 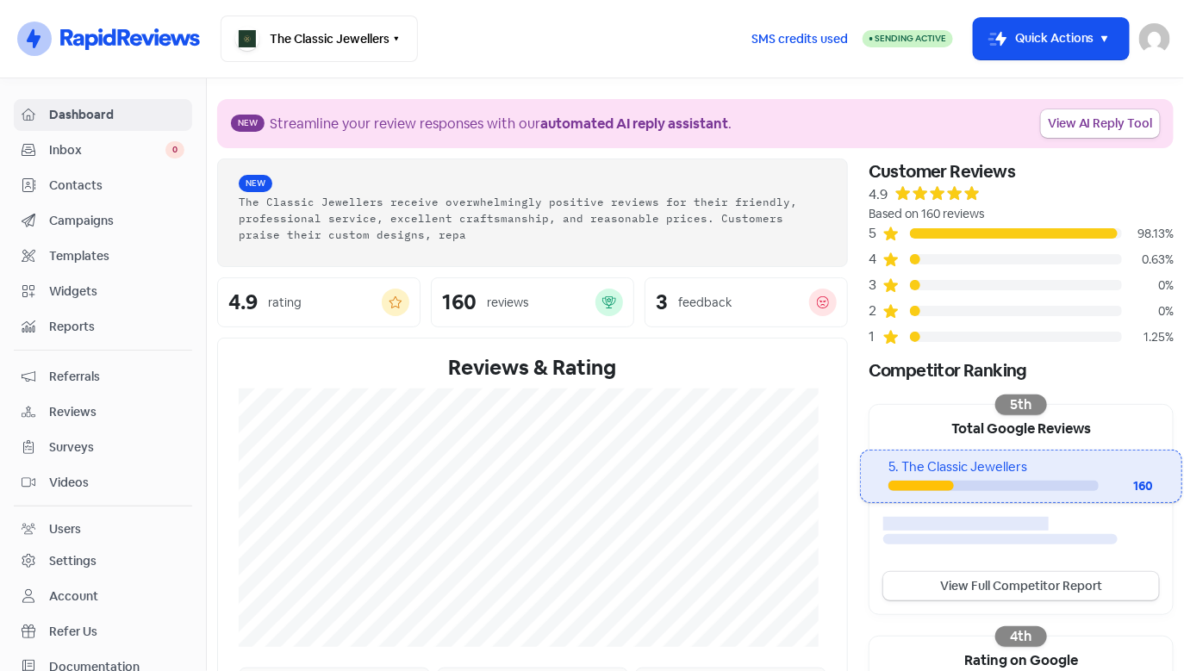 I want to click on a: 3feedback, so click(x=746, y=302).